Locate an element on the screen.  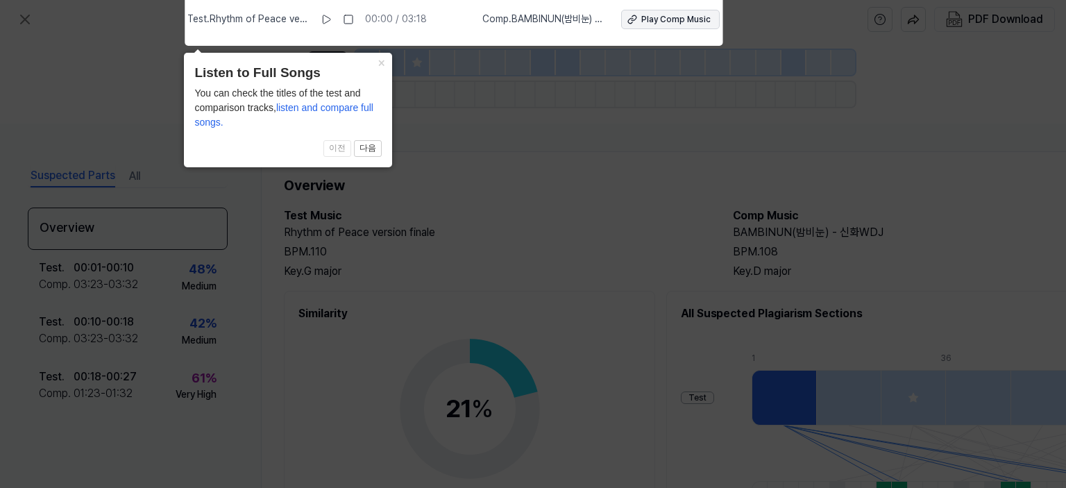
a: Play Comp Music is located at coordinates (670, 19).